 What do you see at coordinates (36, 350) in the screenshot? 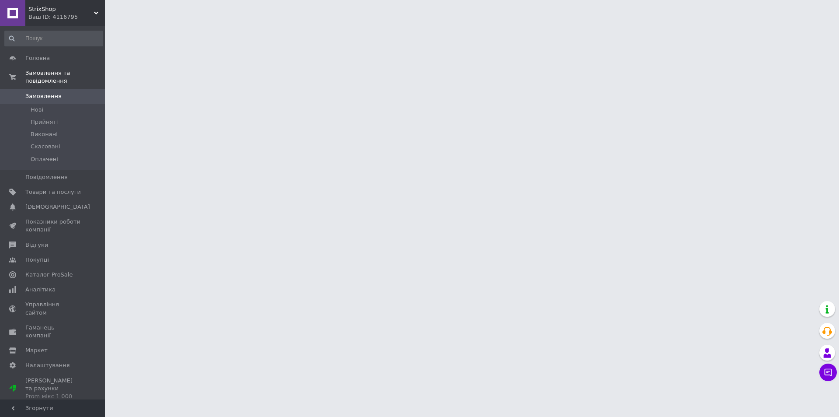
I see `span: Маркет` at bounding box center [36, 350].